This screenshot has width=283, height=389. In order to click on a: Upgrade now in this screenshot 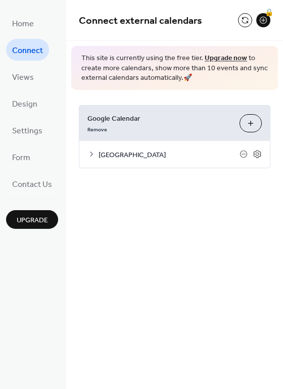, I will do `click(226, 58)`.